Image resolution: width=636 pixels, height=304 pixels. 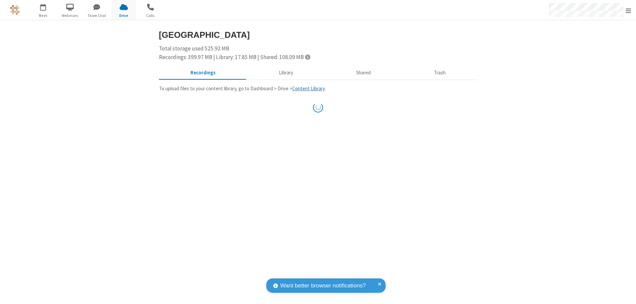 What do you see at coordinates (15, 10) in the screenshot?
I see `img: QA Selenium DO NOT DELETE OR CHANGE` at bounding box center [15, 10].